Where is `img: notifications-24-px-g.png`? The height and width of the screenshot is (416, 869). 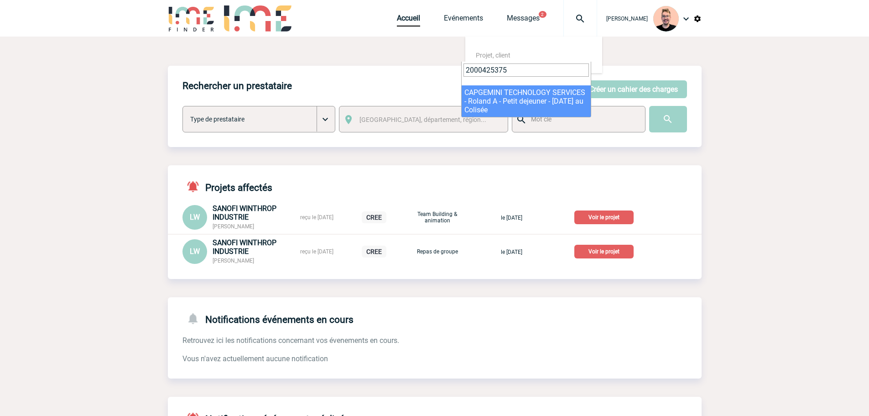
img: notifications-24-px-g.png is located at coordinates (196, 318).